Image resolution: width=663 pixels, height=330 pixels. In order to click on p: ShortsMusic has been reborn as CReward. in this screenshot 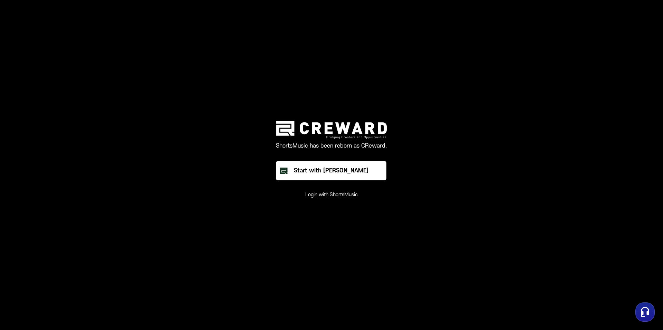, I will do `click(331, 146)`.